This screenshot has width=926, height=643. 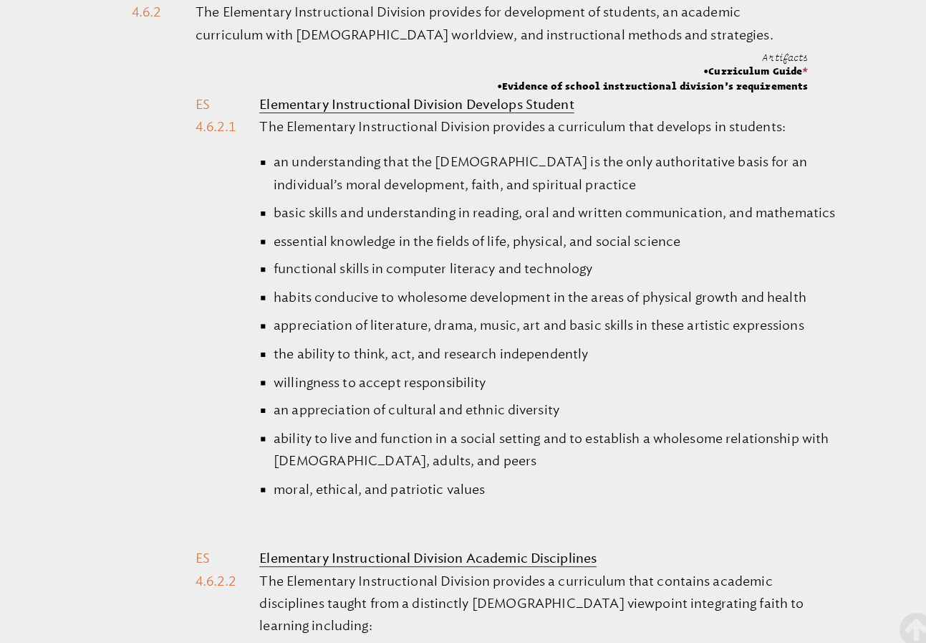 What do you see at coordinates (643, 85) in the screenshot?
I see `span: Evidence of school instructional division’s requirements` at bounding box center [643, 85].